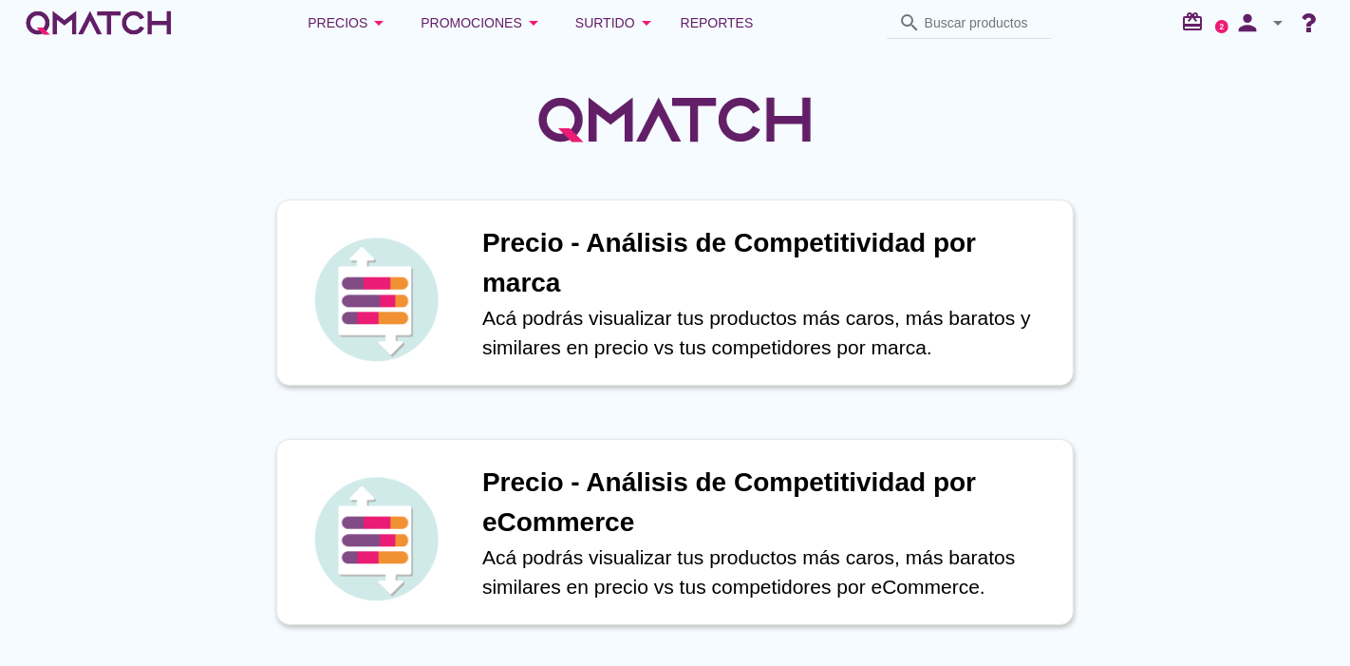 The image size is (1350, 666). What do you see at coordinates (910, 23) in the screenshot?
I see `i: search` at bounding box center [910, 23].